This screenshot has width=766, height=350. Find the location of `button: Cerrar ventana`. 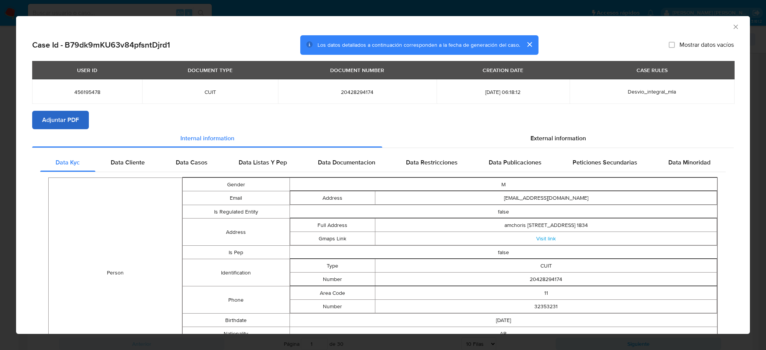

button: Cerrar ventana is located at coordinates (736, 26).